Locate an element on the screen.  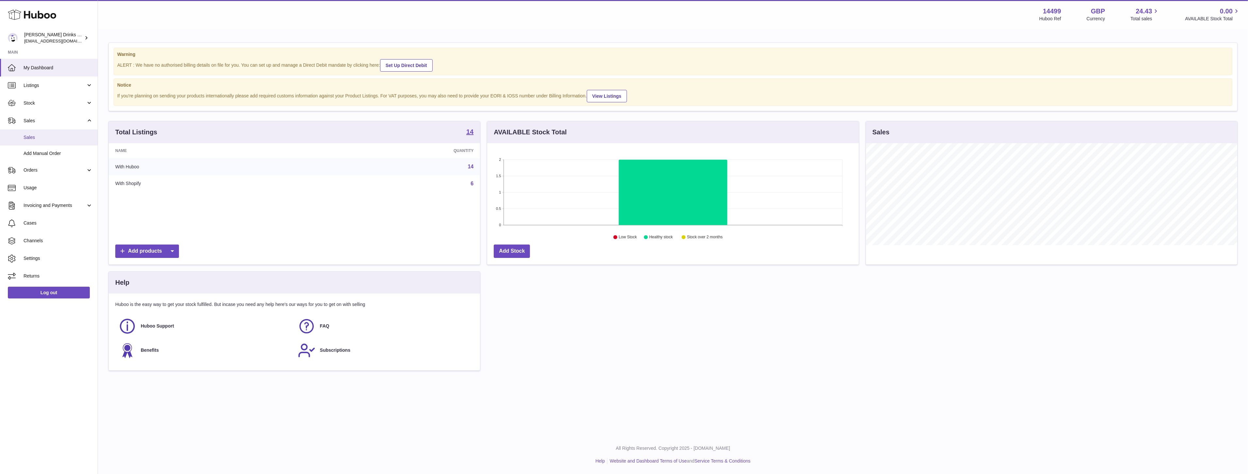
text: Stock over 2 months is located at coordinates (705, 237).